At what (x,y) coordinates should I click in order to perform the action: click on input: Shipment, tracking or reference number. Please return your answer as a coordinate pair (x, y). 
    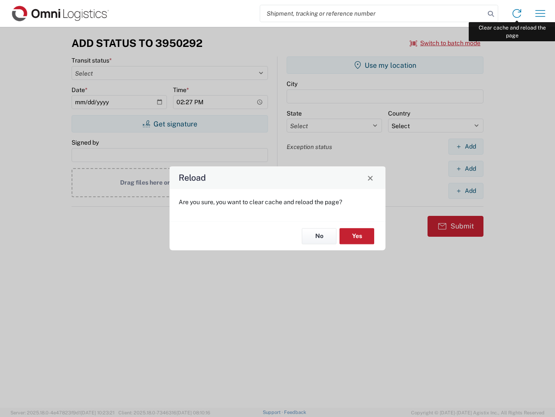
    Looking at the image, I should click on (373, 13).